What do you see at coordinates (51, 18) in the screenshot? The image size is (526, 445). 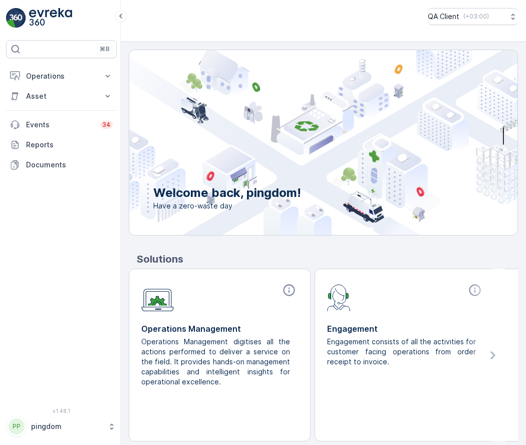 I see `img: logo_light-DOdMpM7g.png` at bounding box center [51, 18].